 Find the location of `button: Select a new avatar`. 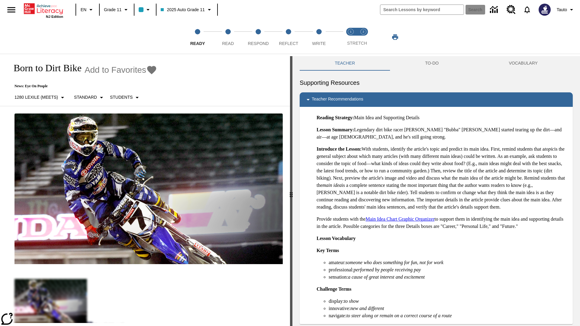

button: Select a new avatar is located at coordinates (544, 10).